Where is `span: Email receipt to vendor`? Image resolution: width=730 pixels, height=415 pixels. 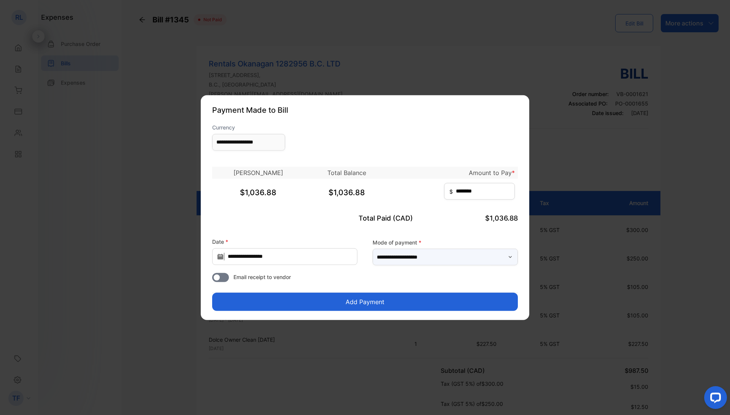 span: Email receipt to vendor is located at coordinates (262, 277).